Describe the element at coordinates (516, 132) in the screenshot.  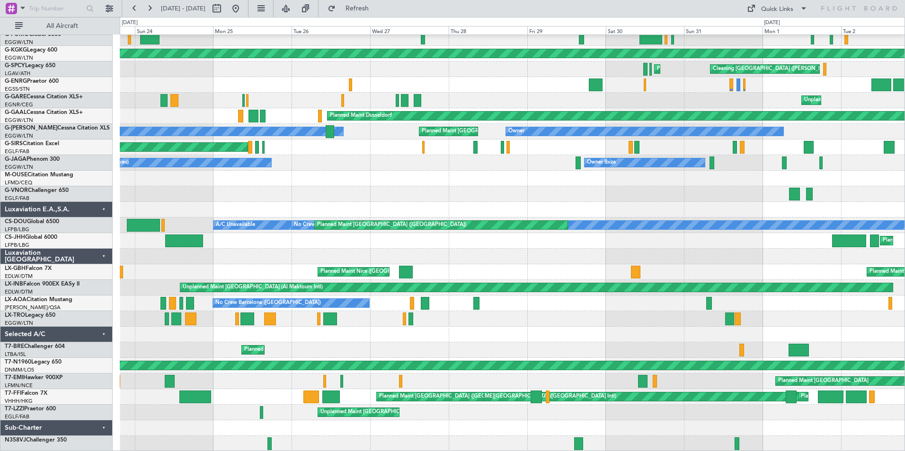
I see `div: Owner` at that location.